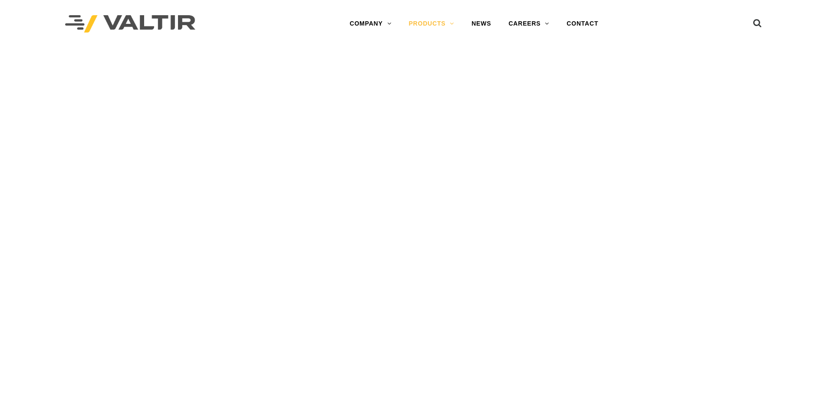 This screenshot has height=395, width=827. What do you see at coordinates (431, 24) in the screenshot?
I see `a: PRODUCTS` at bounding box center [431, 24].